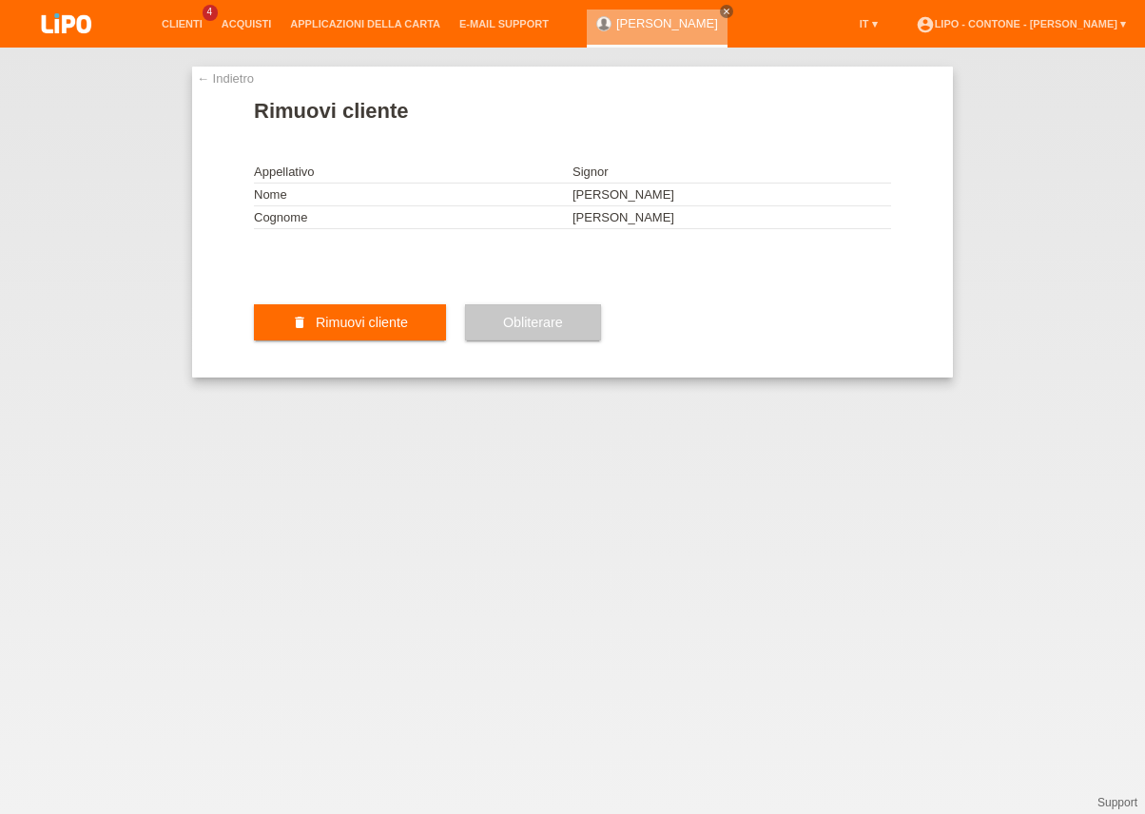 The image size is (1145, 814). Describe the element at coordinates (361, 322) in the screenshot. I see `span: Rimuovi cliente` at that location.